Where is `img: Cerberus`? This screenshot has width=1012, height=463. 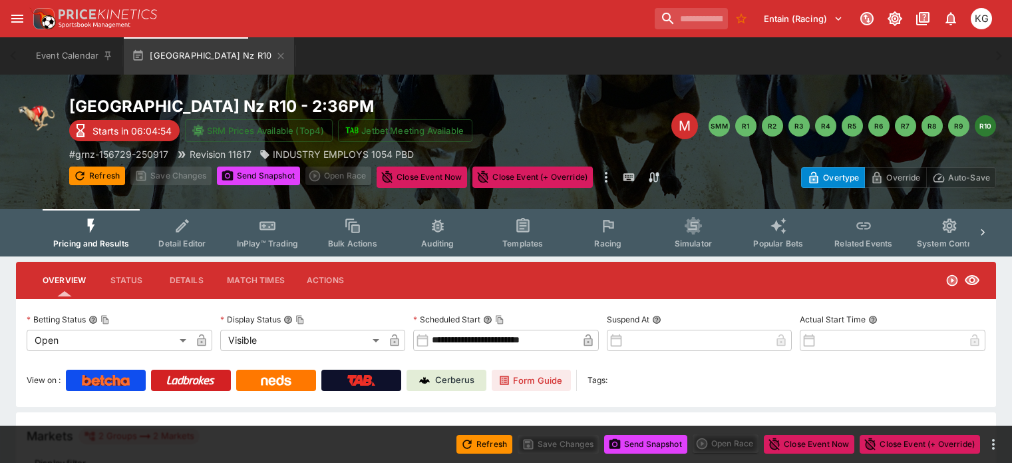 img: Cerberus is located at coordinates (425, 380).